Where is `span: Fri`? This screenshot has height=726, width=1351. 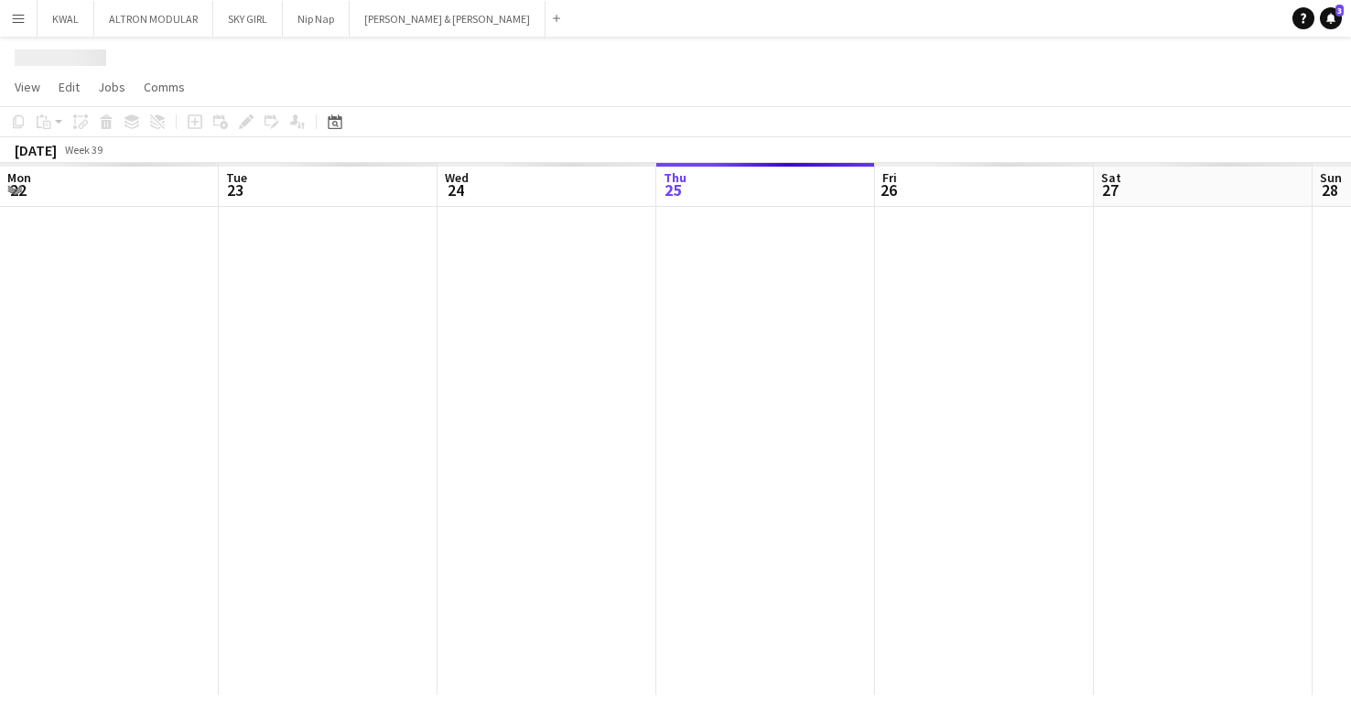
span: Fri is located at coordinates (890, 178).